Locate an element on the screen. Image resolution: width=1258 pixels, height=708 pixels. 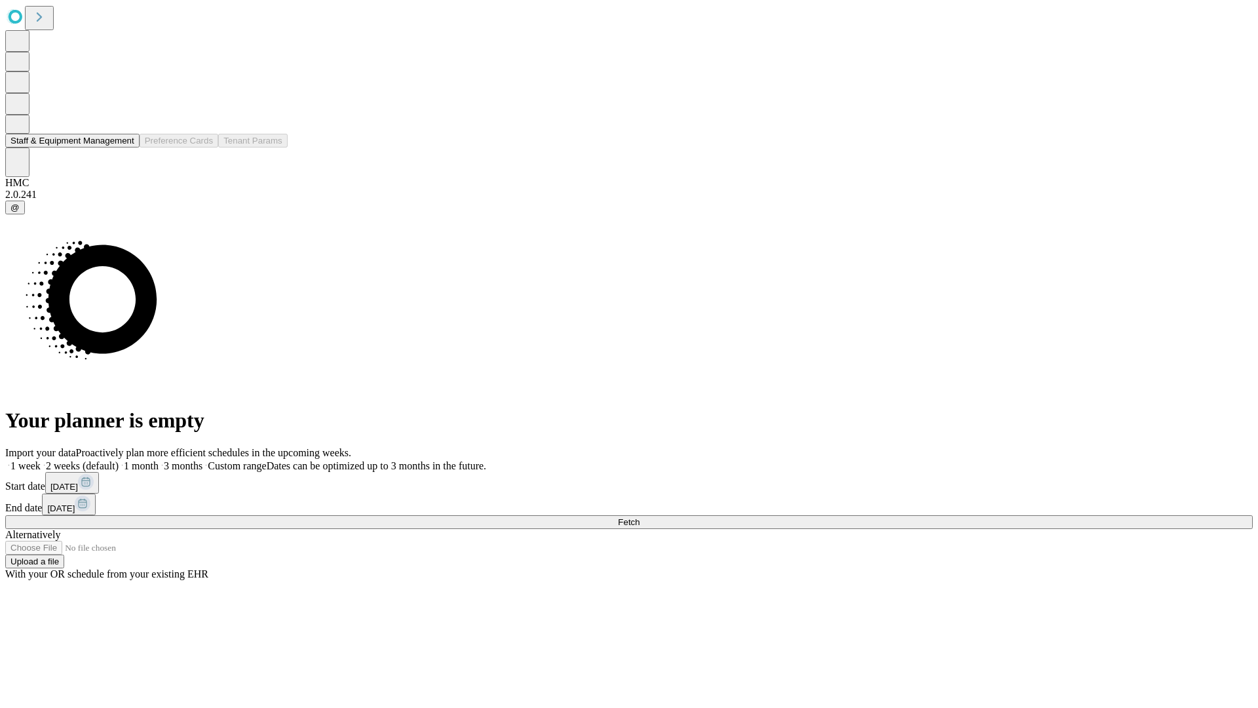
div: End date is located at coordinates (629, 504).